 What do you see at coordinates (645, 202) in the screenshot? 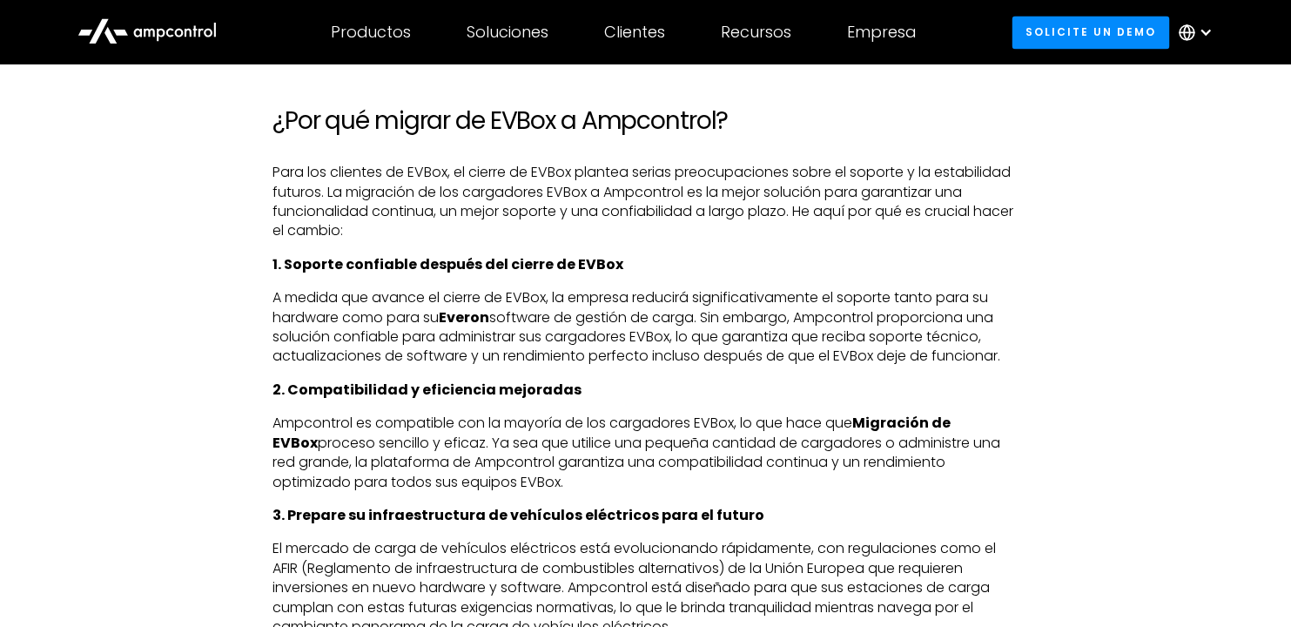
I see `p: Para los clientes de EVBox, el cierre de EVBox plantea serias preocupaciones sobre el soporte y l...` at bounding box center [645, 202].